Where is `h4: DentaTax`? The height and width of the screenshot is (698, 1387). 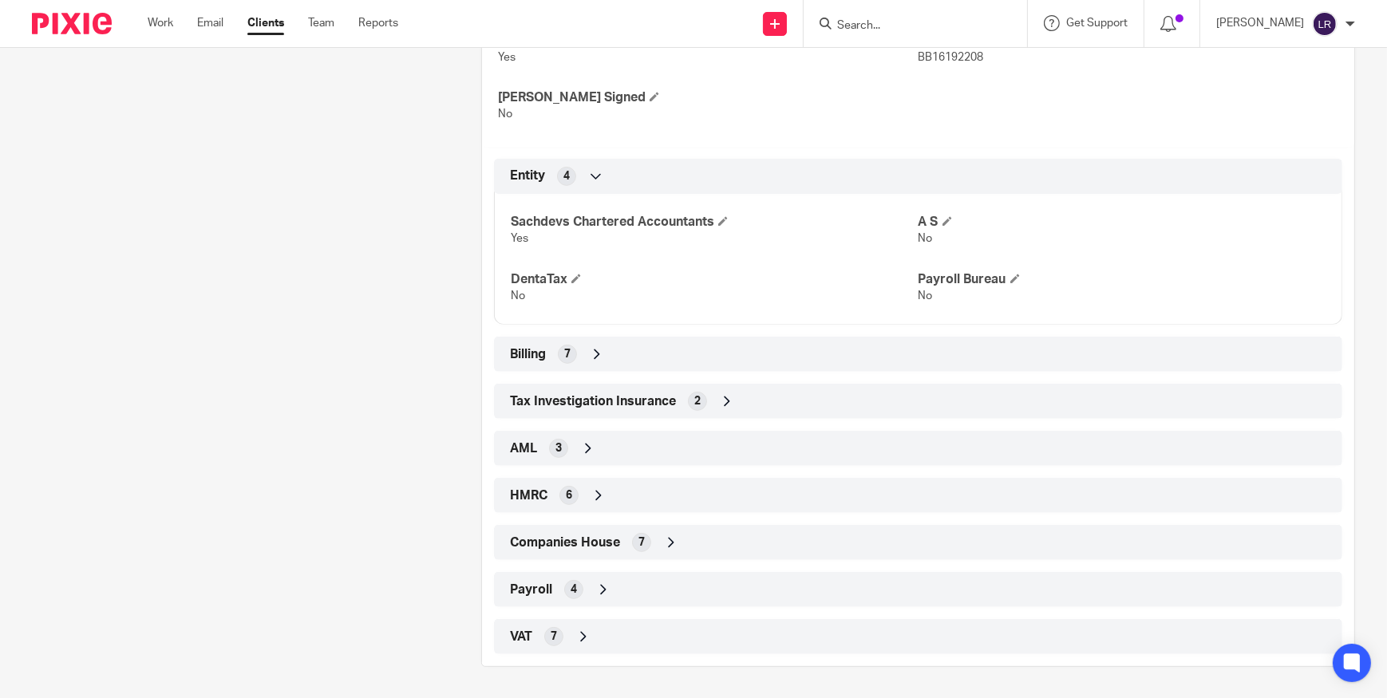
h4: DentaTax is located at coordinates (714, 279).